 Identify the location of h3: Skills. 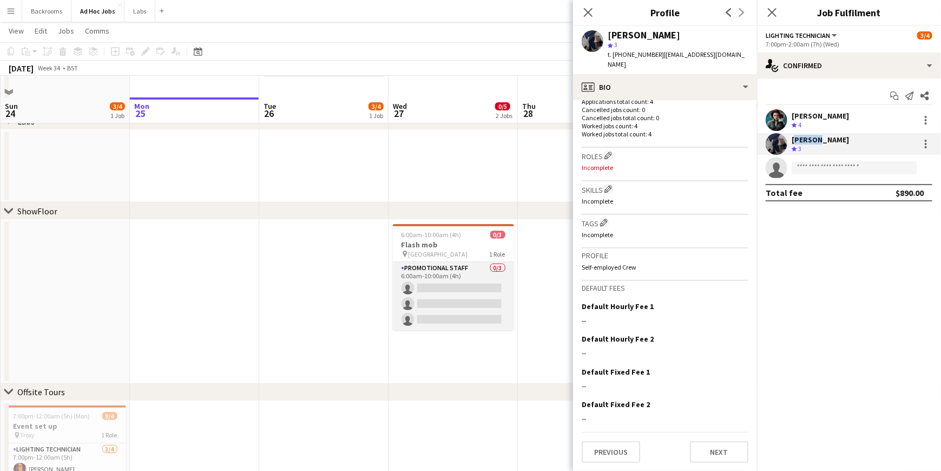
(665, 189).